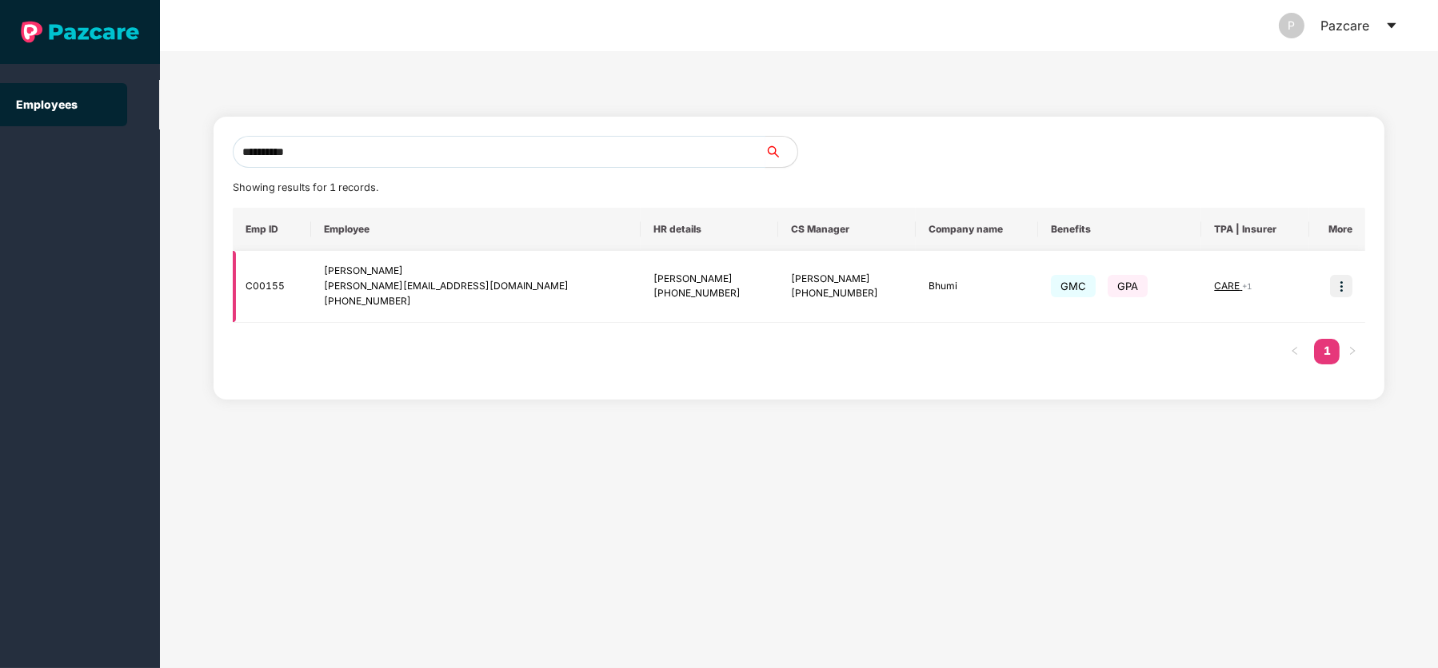  What do you see at coordinates (1352, 352) in the screenshot?
I see `button: right` at bounding box center [1352, 352].